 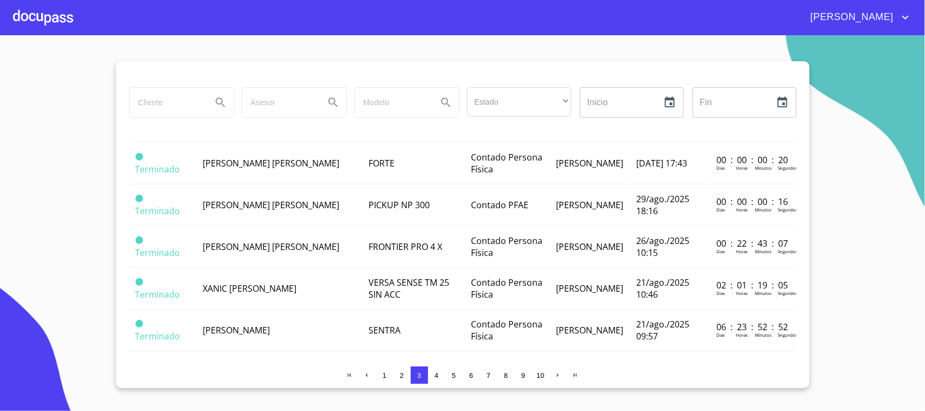 What do you see at coordinates (857, 17) in the screenshot?
I see `button: account of current user` at bounding box center [857, 17].